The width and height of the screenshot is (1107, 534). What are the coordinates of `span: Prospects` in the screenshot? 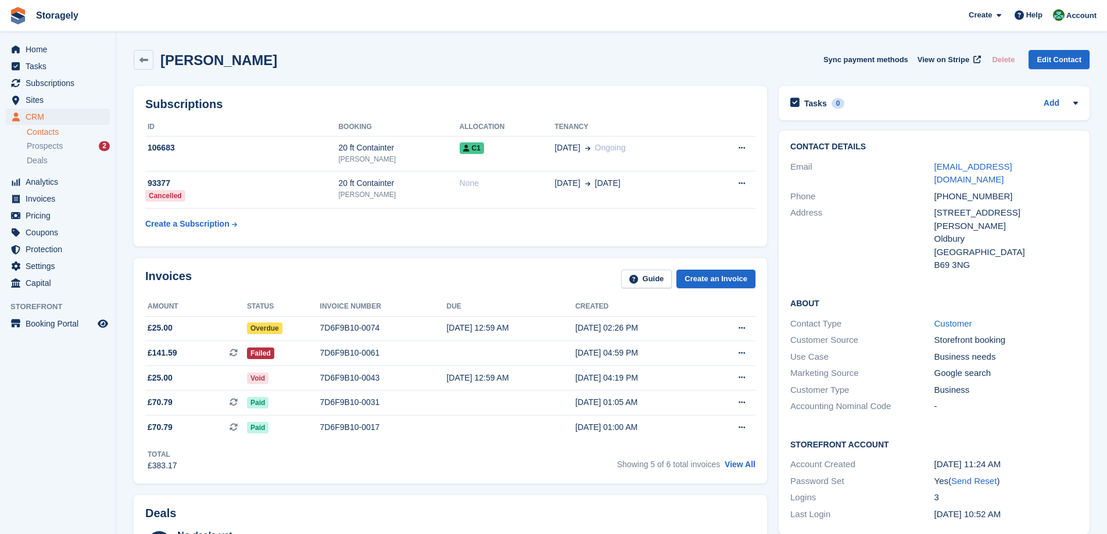 It's located at (45, 146).